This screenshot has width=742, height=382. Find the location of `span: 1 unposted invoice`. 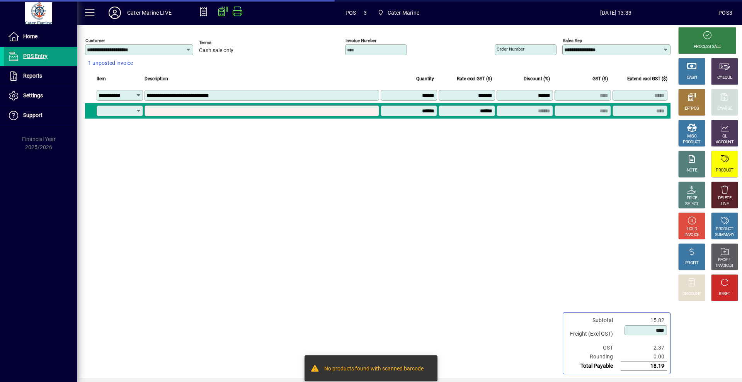

span: 1 unposted invoice is located at coordinates (111, 63).